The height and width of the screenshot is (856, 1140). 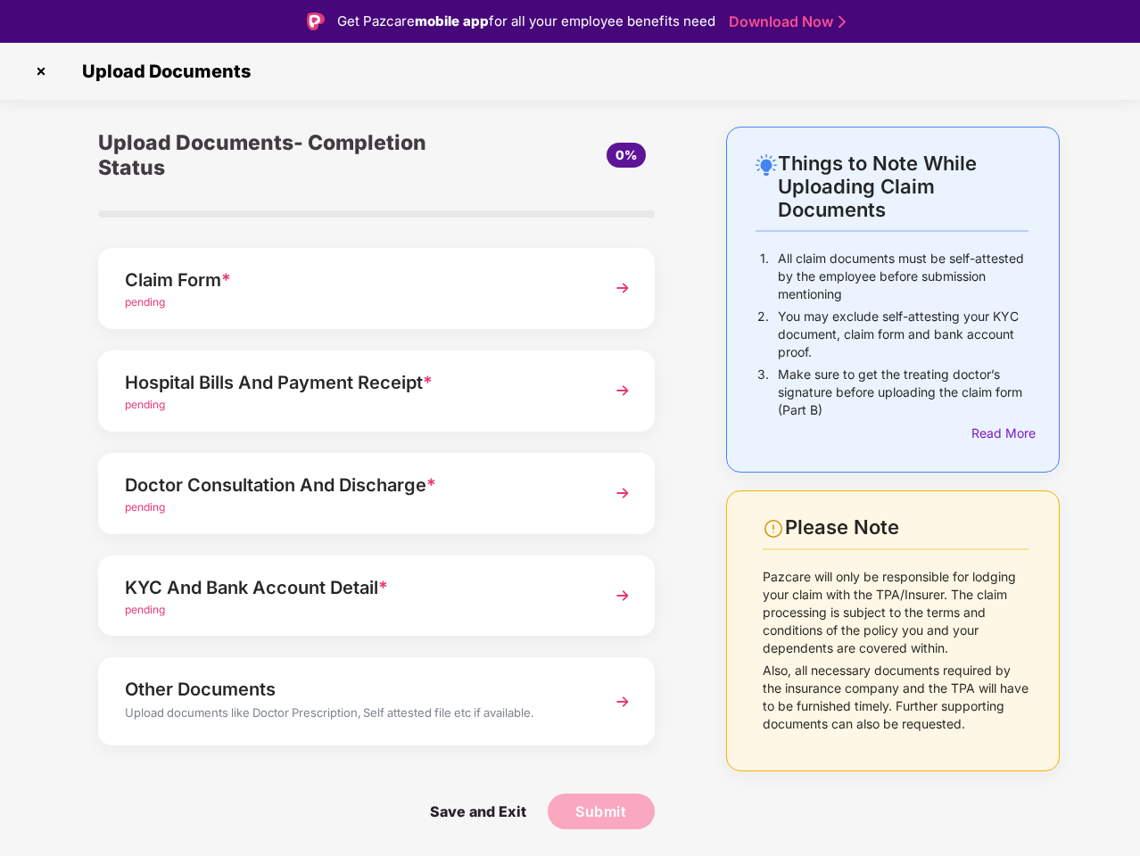 What do you see at coordinates (773, 529) in the screenshot?
I see `img: svg+xml;base64,PHN2ZyBpZD0iV2FybmluZ18tXzI0eDI0IiBkYXRhLW5hbWU9Ildhcm5pbmcgLSAyNHgyNCIgeG1sbnM9Im...` at bounding box center [773, 529].